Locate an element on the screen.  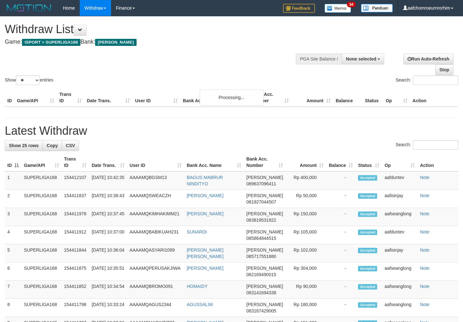
span: CSV is located at coordinates (70, 146).